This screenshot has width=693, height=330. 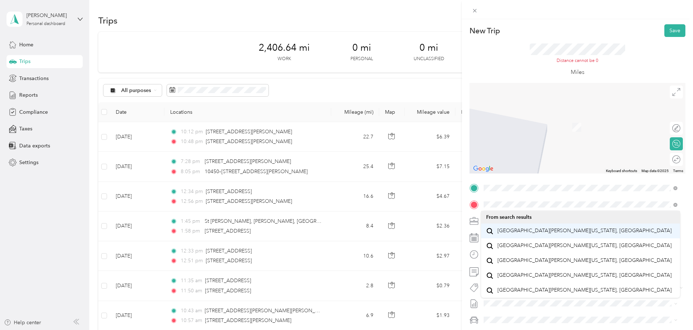 What do you see at coordinates (485, 31) in the screenshot?
I see `p: New Trip` at bounding box center [485, 31].